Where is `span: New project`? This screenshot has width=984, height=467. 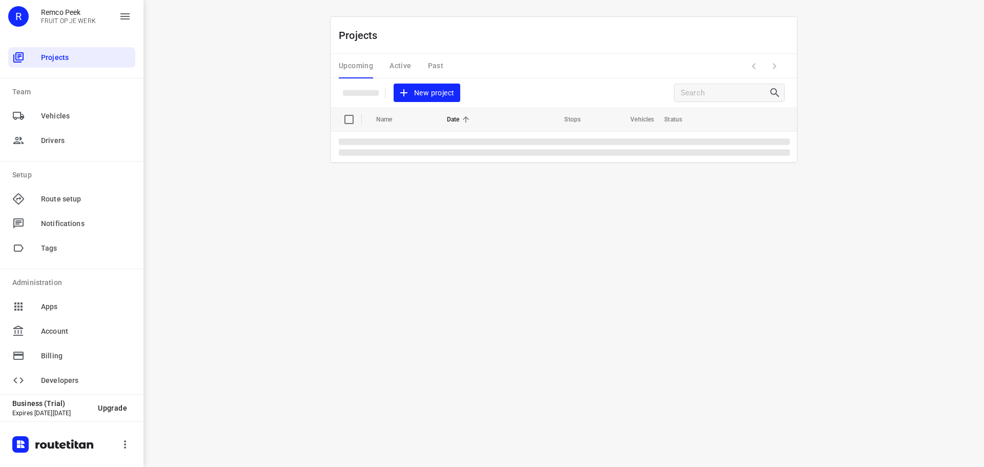 span: New project is located at coordinates (427, 93).